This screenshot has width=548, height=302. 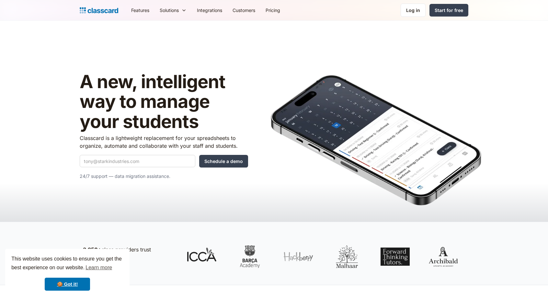 I want to click on a: Pricing, so click(x=273, y=10).